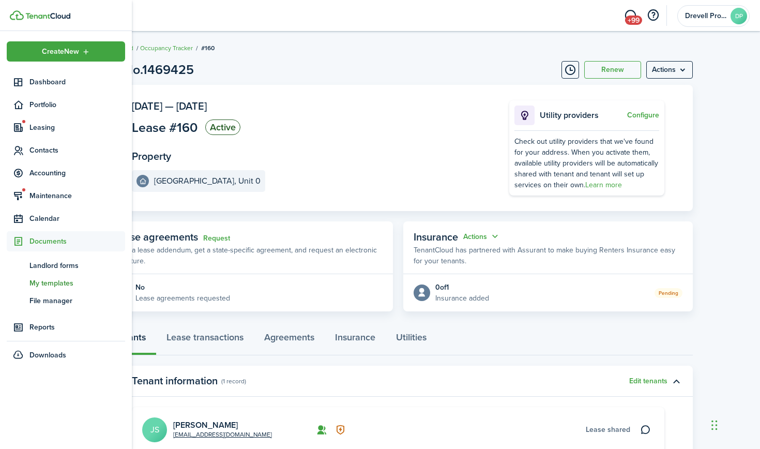  I want to click on p: Build a lease addendum, get a state-specific agreement, and request an electronic signature., so click(248, 256).